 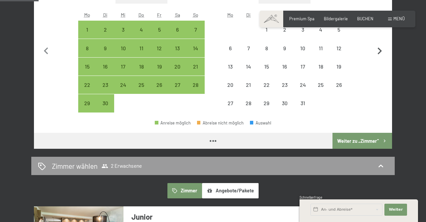 I want to click on div: 27, so click(x=177, y=91).